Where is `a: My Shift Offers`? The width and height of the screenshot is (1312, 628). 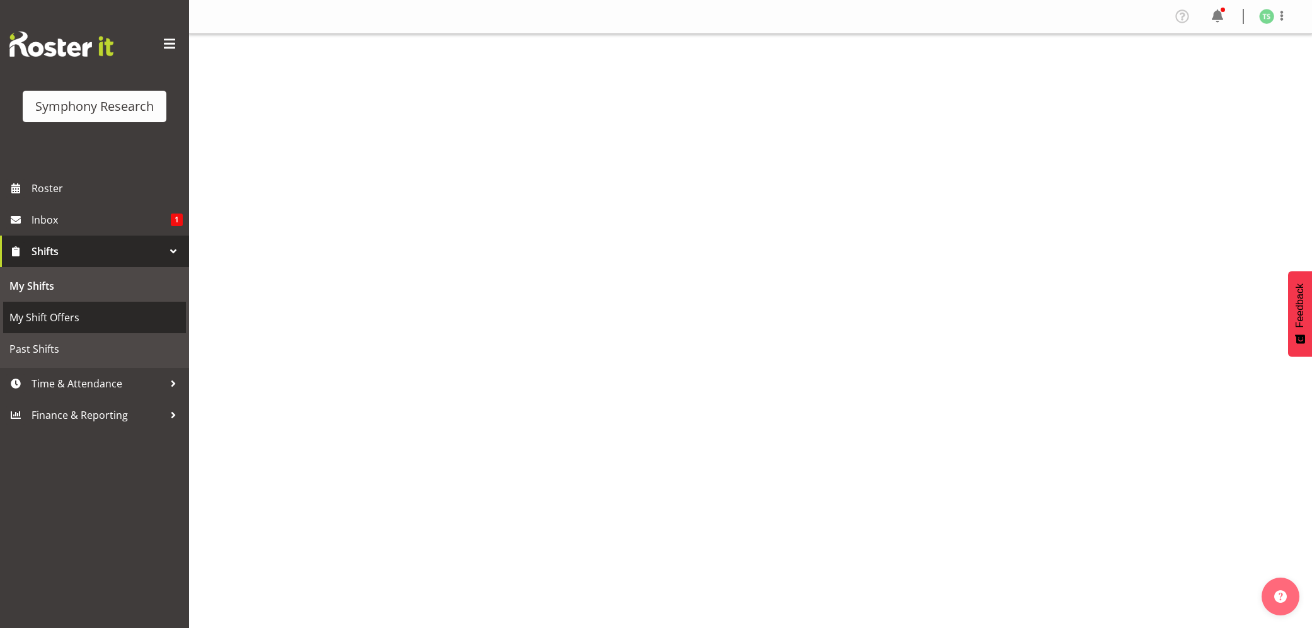 a: My Shift Offers is located at coordinates (95, 318).